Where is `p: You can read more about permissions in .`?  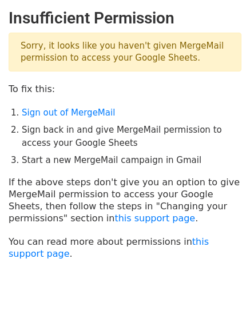 p: You can read more about permissions in . is located at coordinates (125, 248).